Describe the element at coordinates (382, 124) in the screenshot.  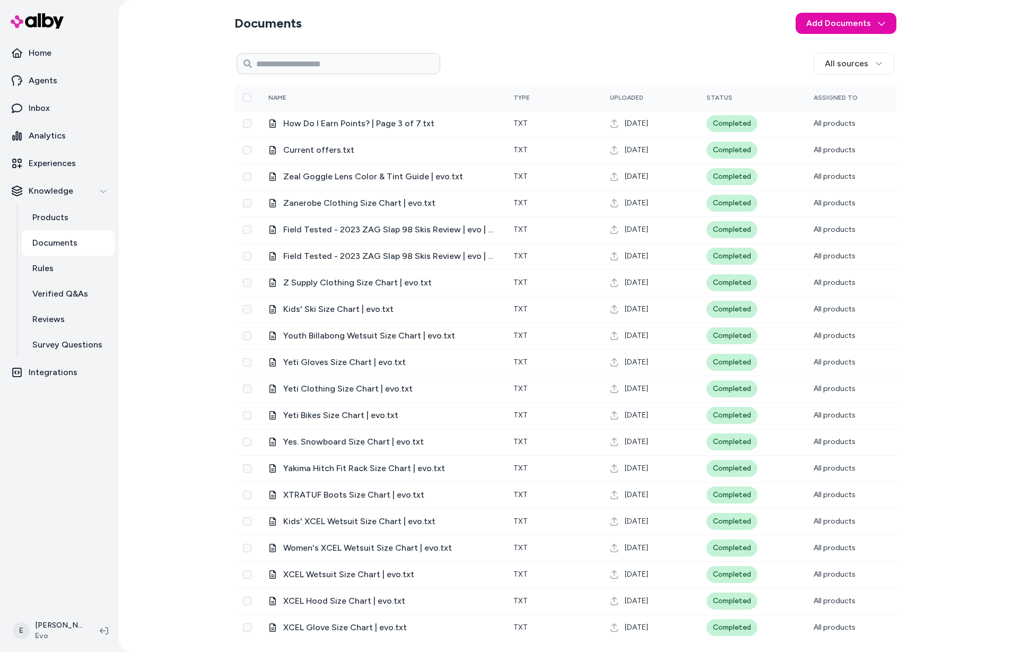
I see `div: How Do I Earn Points? | Page 3 of 7.txt` at that location.